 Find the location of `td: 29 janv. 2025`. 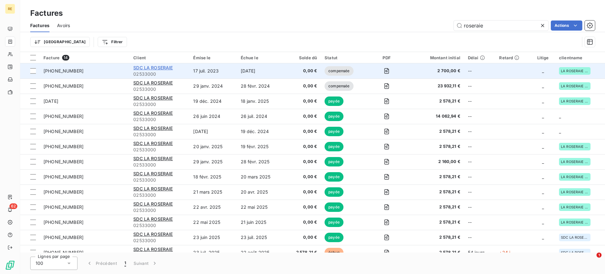

td: 29 janv. 2025 is located at coordinates (213, 162).